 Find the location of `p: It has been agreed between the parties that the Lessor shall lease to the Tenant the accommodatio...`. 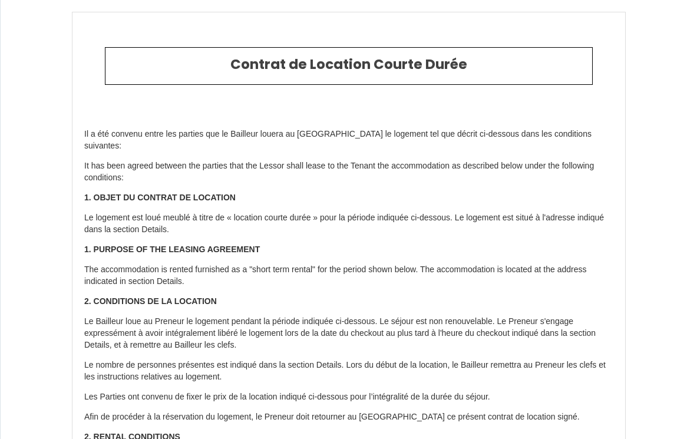

p: It has been agreed between the parties that the Lessor shall lease to the Tenant the accommodatio... is located at coordinates (349, 172).